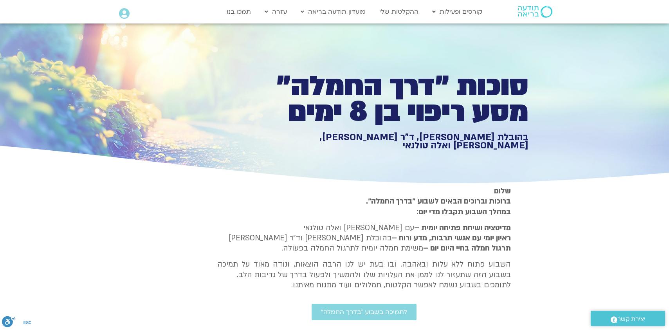 The height and width of the screenshot is (330, 669). Describe the element at coordinates (364, 312) in the screenshot. I see `a: לתמיכה בשבוע ״בדרך החמלה״` at that location.